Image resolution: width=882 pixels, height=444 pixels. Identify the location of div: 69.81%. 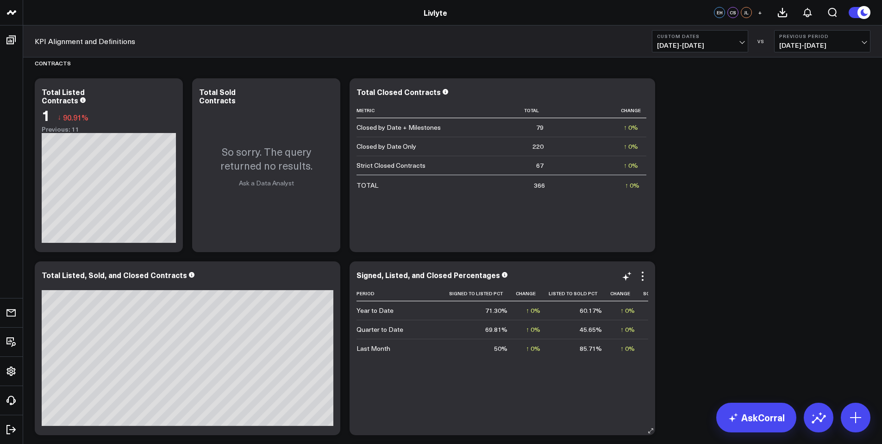
(496, 329).